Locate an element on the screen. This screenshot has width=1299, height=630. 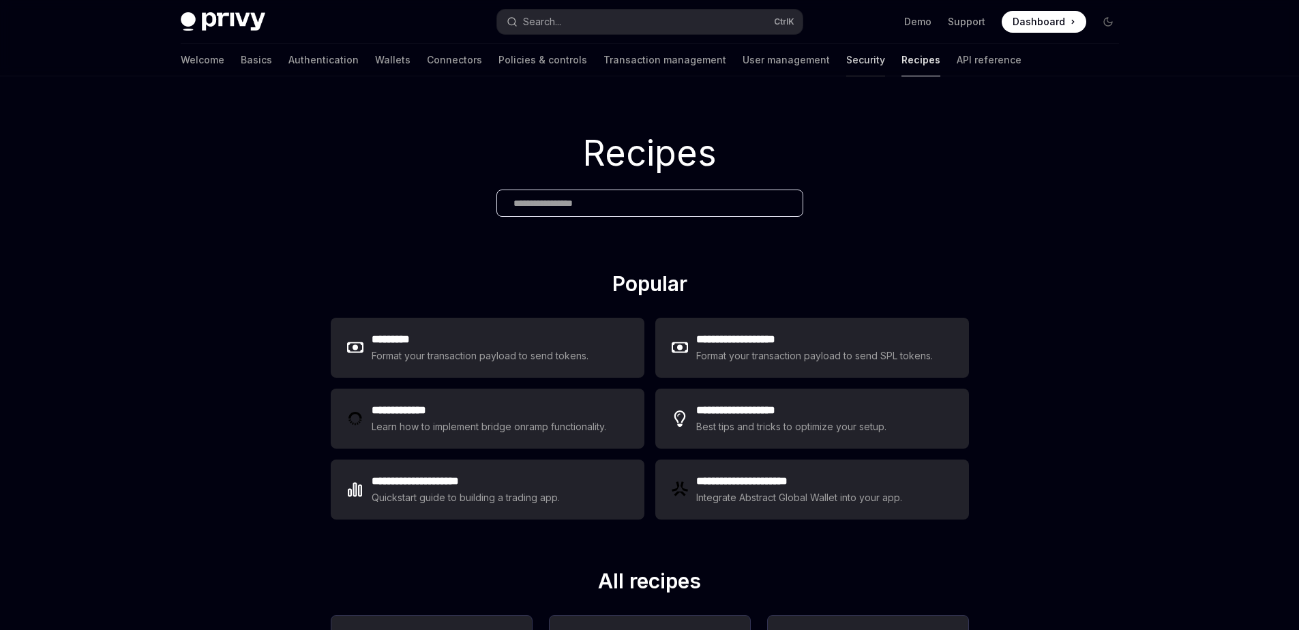
h2: Popular is located at coordinates (650, 286).